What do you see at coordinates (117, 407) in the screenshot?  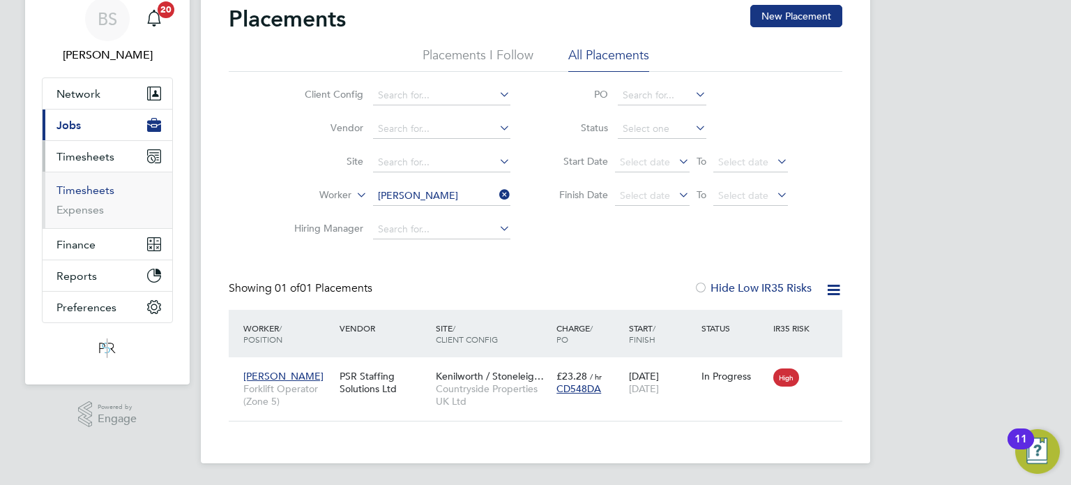 I see `span: Powered by` at bounding box center [117, 407].